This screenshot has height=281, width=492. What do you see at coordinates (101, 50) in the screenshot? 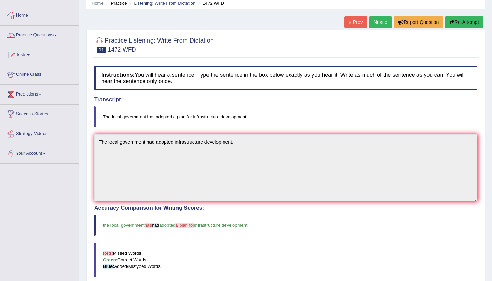
I see `span: 11` at bounding box center [101, 50].